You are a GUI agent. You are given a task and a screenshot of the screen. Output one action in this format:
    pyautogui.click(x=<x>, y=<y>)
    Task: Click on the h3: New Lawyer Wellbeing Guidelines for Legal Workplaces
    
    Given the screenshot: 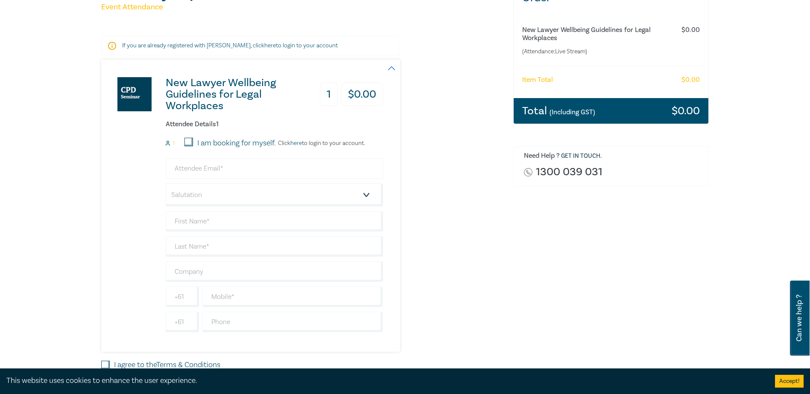 What is the action you would take?
    pyautogui.click(x=236, y=94)
    